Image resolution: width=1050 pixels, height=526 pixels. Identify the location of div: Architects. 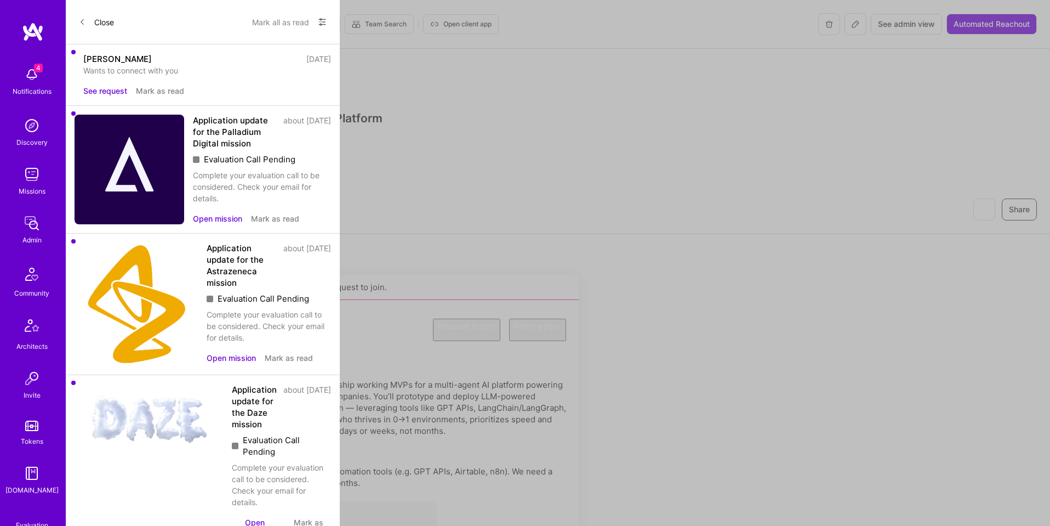
(32, 346).